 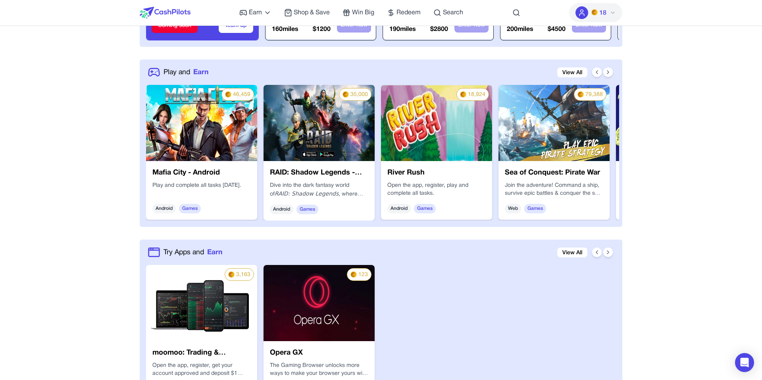 I want to click on h3: RAID: Shadow Legends - Android, so click(x=319, y=173).